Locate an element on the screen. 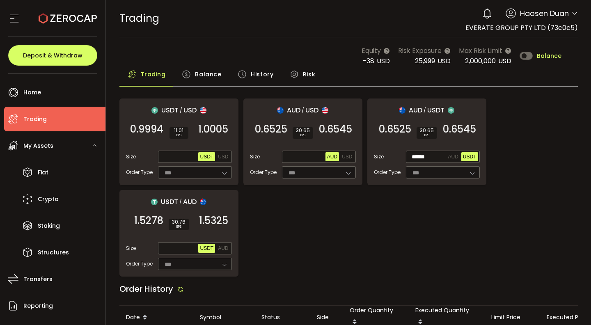 The height and width of the screenshot is (325, 591). span: Staking is located at coordinates (49, 226).